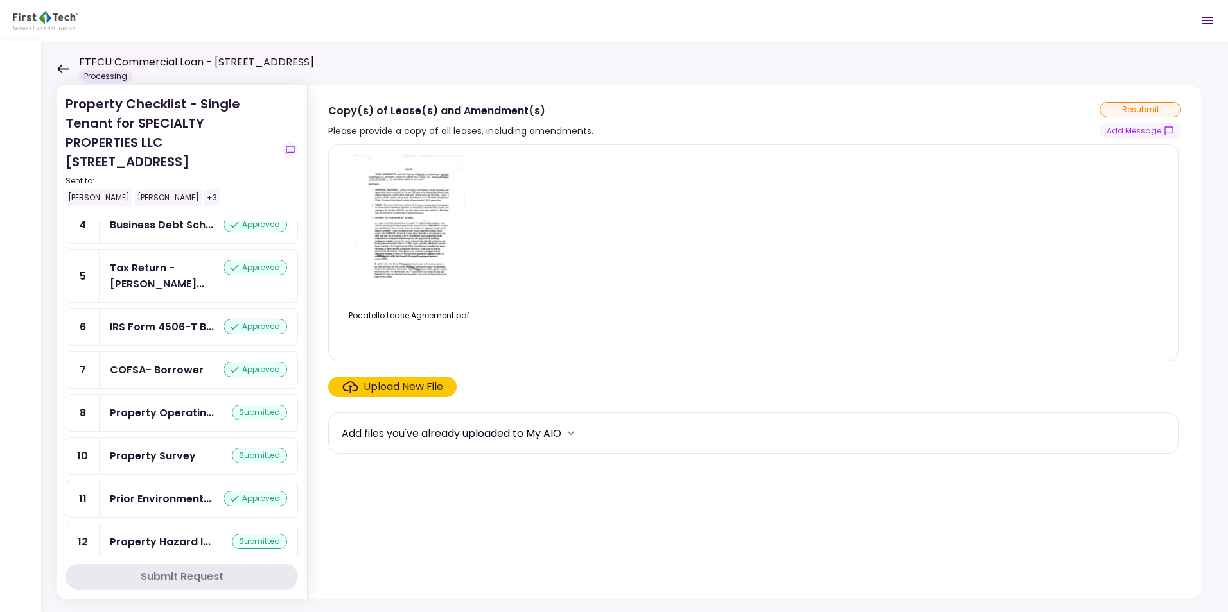 The image size is (1228, 612). What do you see at coordinates (105, 76) in the screenshot?
I see `div: Processing` at bounding box center [105, 76].